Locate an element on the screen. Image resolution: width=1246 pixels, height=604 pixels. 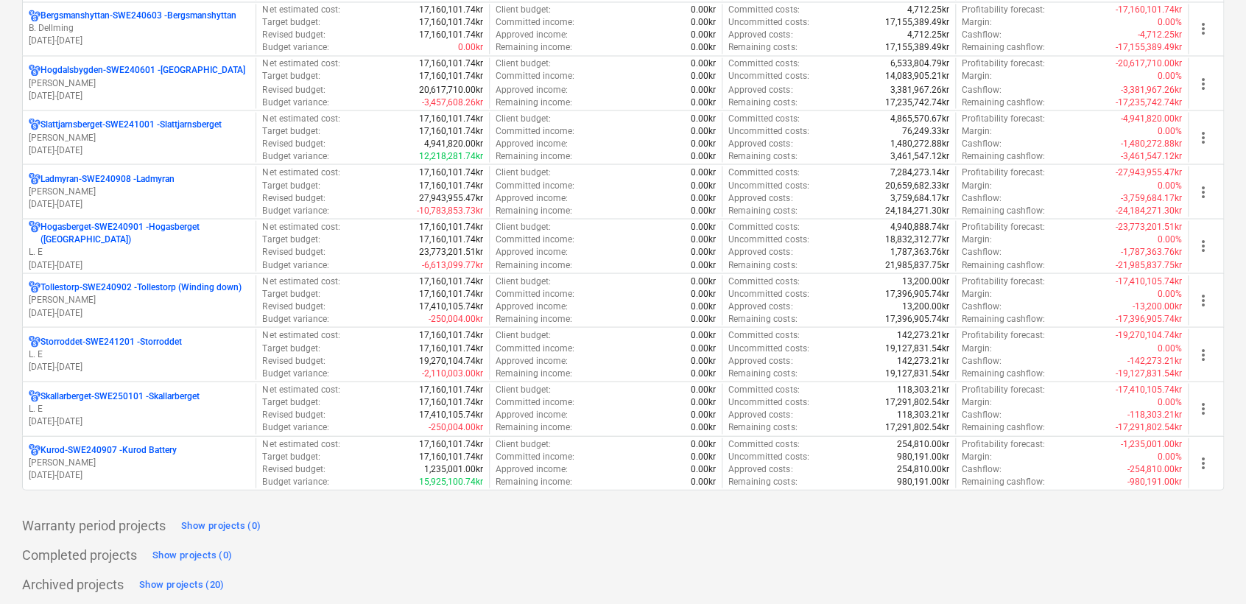
span: more_vert is located at coordinates (1203, 83).